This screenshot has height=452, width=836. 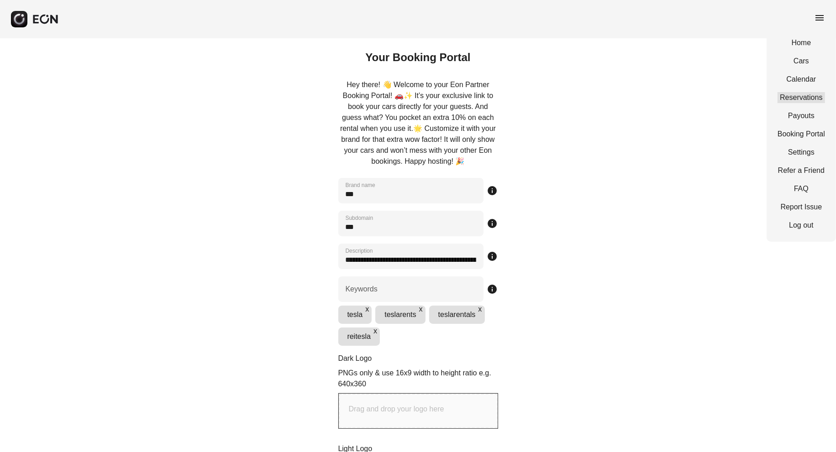 What do you see at coordinates (355, 313) in the screenshot?
I see `p: tesla` at bounding box center [355, 313].